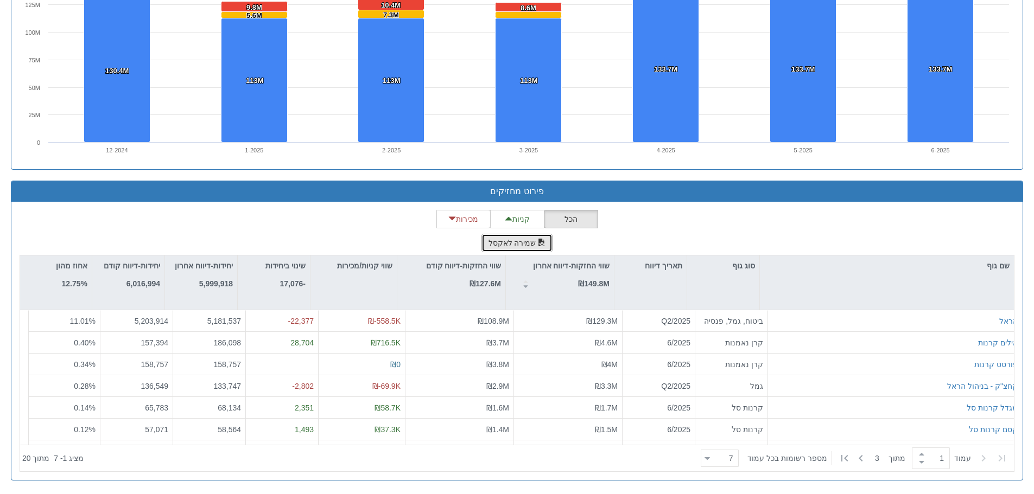  I want to click on div: קחצ"ק - בניהול הראל, so click(982, 386).